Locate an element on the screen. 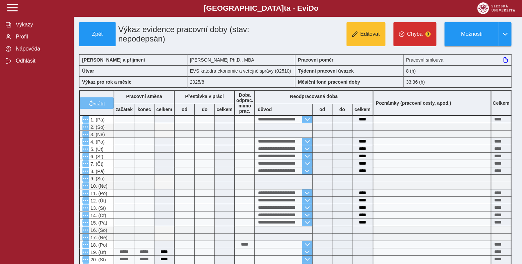 Image resolution: width=522 pixels, height=264 pixels. div: 2025/8 is located at coordinates (241, 82).